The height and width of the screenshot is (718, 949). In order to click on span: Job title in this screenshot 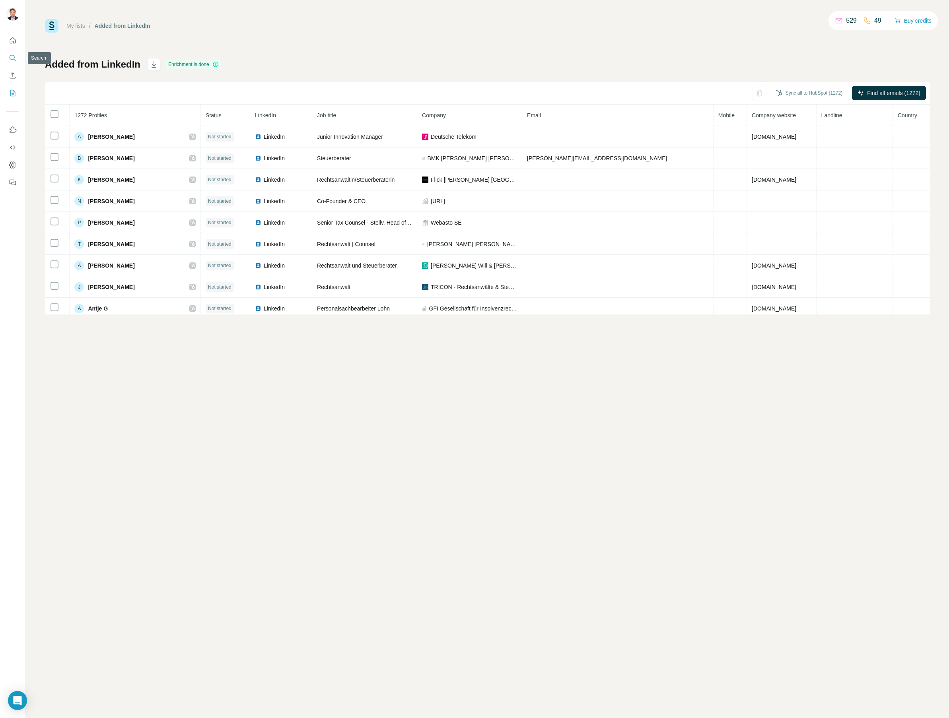, I will do `click(326, 115)`.